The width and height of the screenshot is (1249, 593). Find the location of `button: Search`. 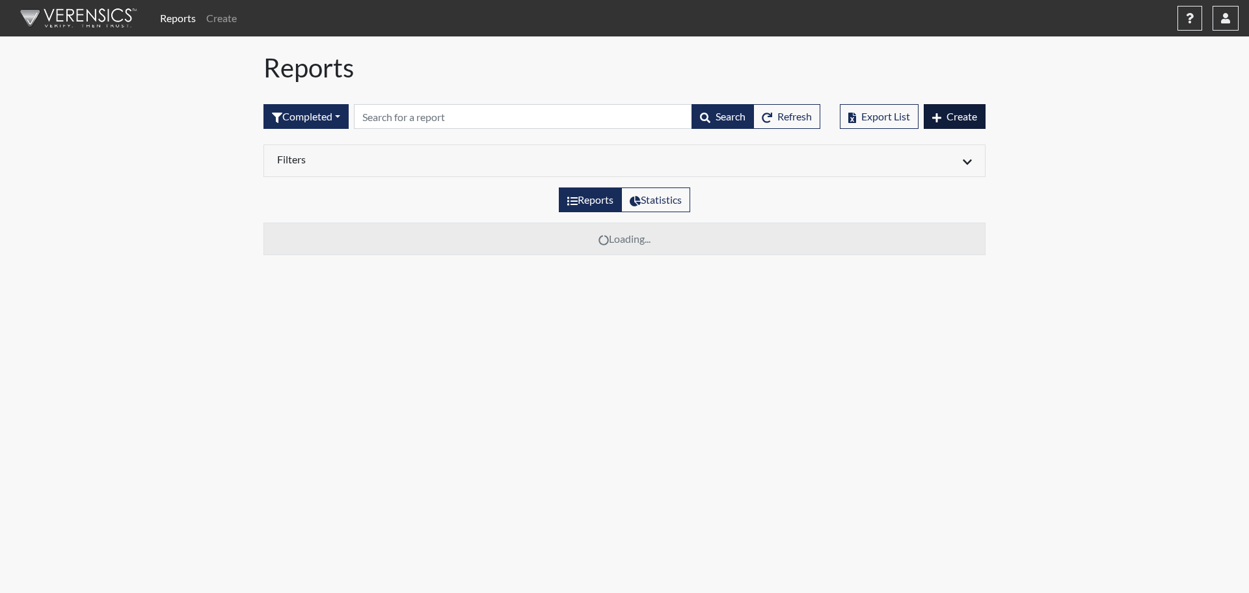

button: Search is located at coordinates (723, 116).